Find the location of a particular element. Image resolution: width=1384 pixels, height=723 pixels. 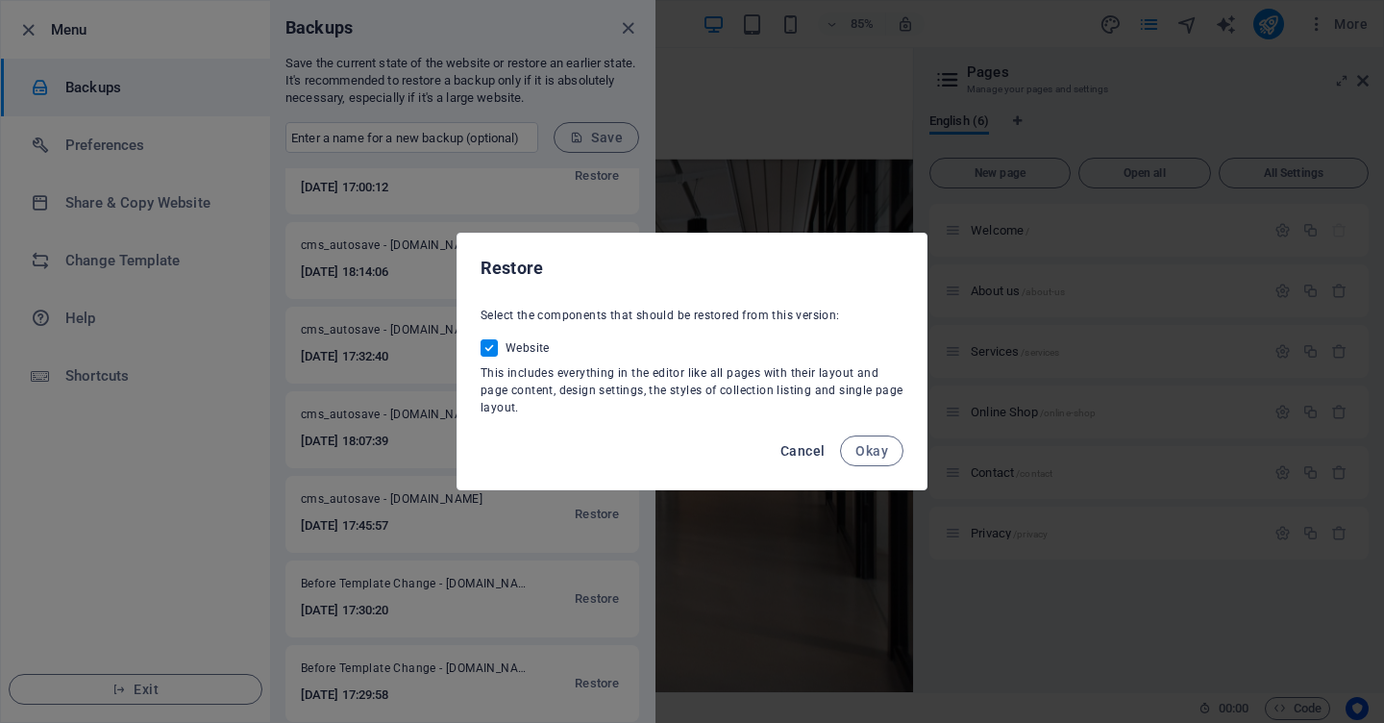

span: This includes everything in the editor like all pages with their layout and page content, design ... is located at coordinates (692, 390).